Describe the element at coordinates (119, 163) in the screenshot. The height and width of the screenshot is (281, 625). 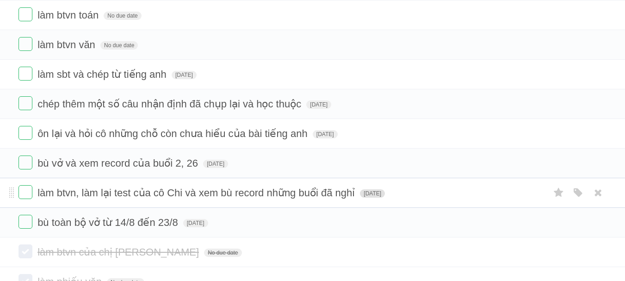
I see `span: bù vở và xem record của buổi 2, 26` at that location.